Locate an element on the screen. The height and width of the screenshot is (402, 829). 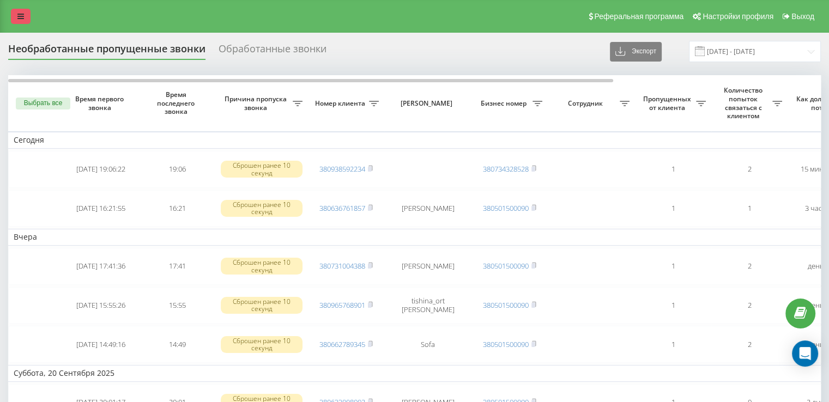
a: 380731004388 is located at coordinates (342, 266).